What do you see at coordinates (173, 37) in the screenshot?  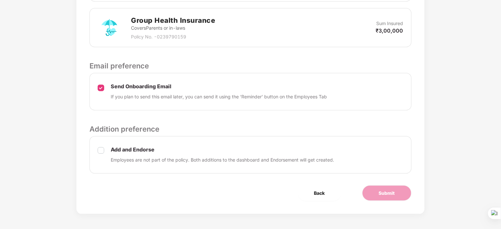 I see `p: Policy No. - 0239790159` at bounding box center [173, 37].